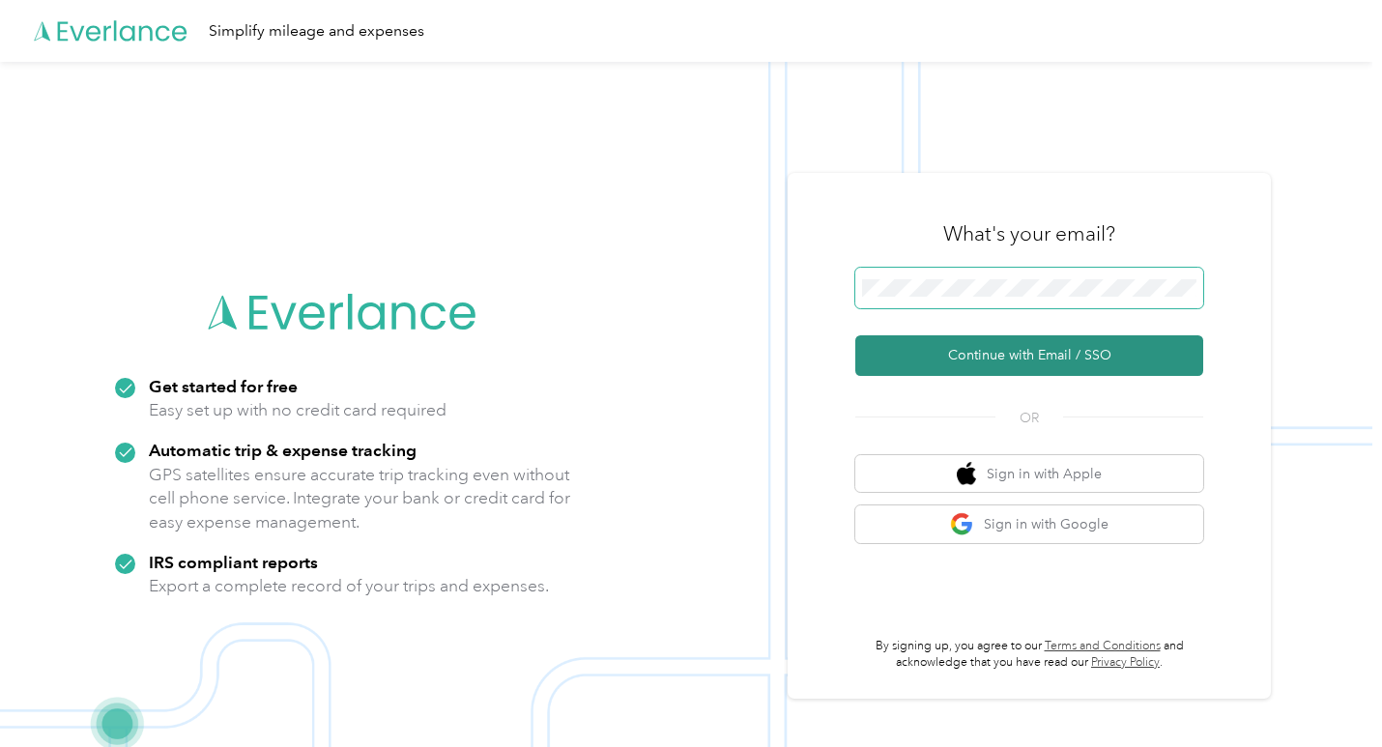 This screenshot has height=747, width=1382. Describe the element at coordinates (1029, 654) in the screenshot. I see `p: By signing up, you agree to our and acknowledge that you have read our .` at that location.